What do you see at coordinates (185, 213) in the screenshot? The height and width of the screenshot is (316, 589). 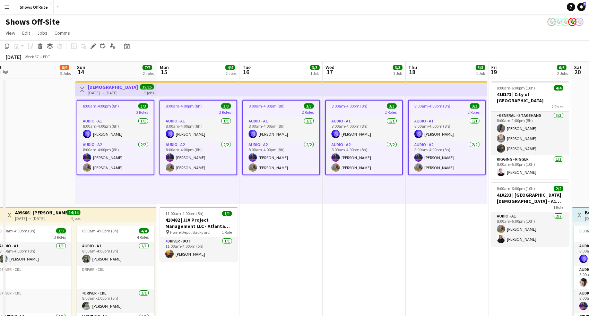 I see `span: 11:00am-4:00pm (5h)` at bounding box center [185, 213].